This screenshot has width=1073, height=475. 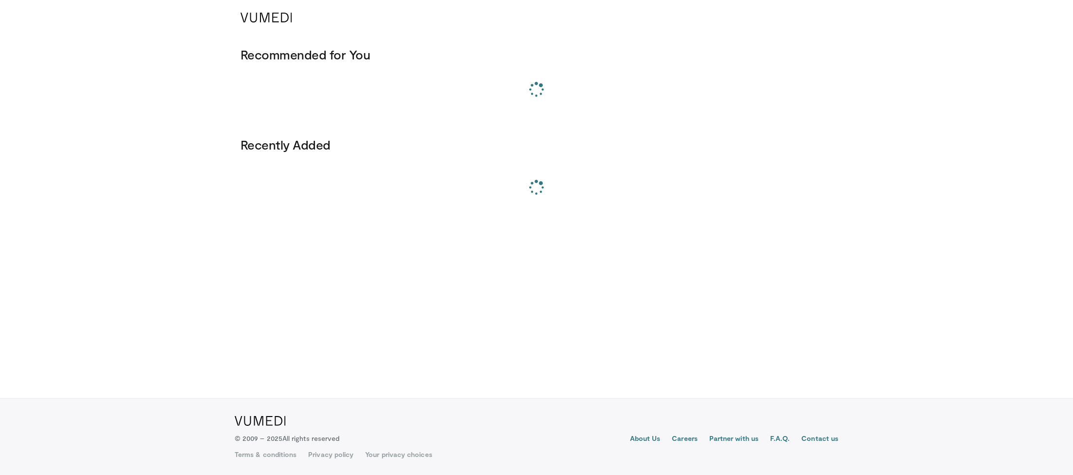 What do you see at coordinates (645, 439) in the screenshot?
I see `a: About Us` at bounding box center [645, 439].